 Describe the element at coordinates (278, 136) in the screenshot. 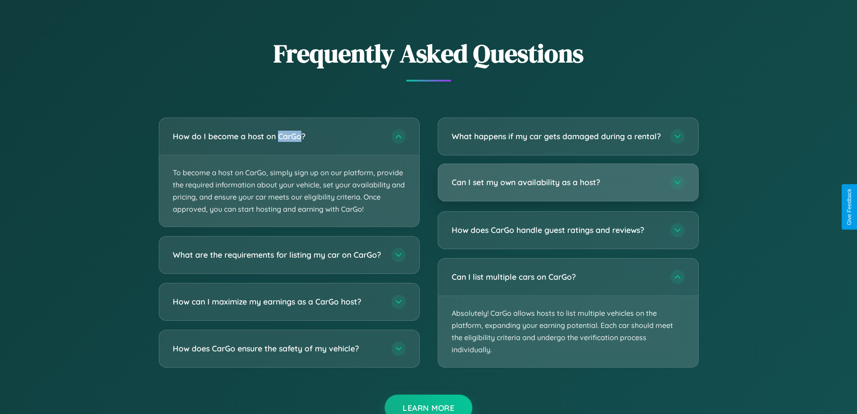

I see `h3: How do I become a host on CarGo?` at that location.